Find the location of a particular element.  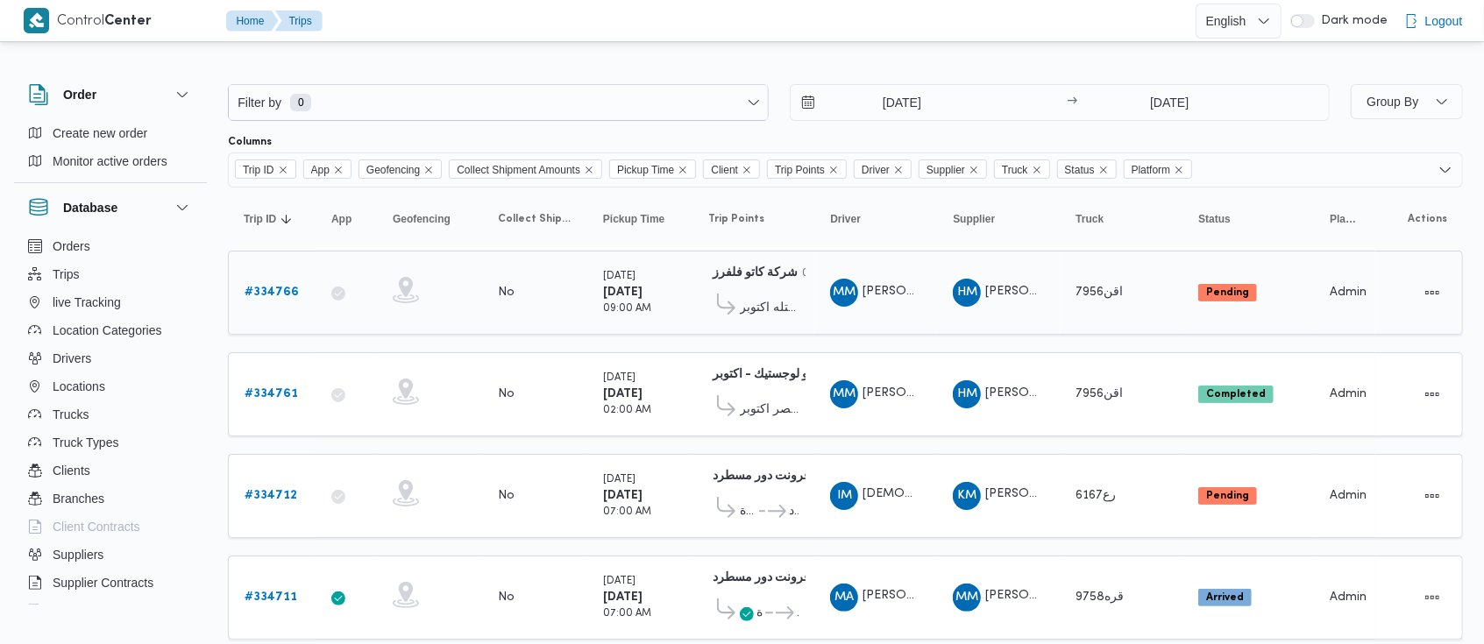

button: Remove Status from selection in this group is located at coordinates (1103, 170).